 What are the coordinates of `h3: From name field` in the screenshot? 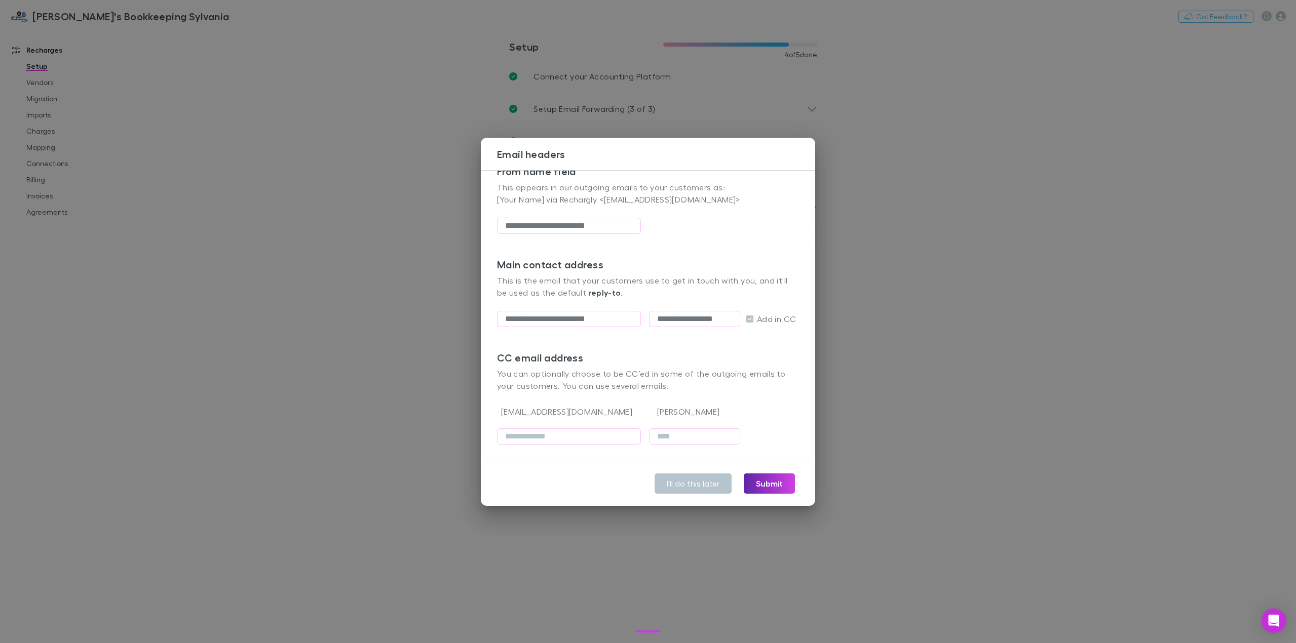 It's located at (648, 171).